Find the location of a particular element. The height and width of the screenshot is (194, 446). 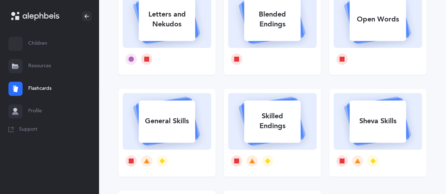

div: Sheva Skills is located at coordinates (377, 121).